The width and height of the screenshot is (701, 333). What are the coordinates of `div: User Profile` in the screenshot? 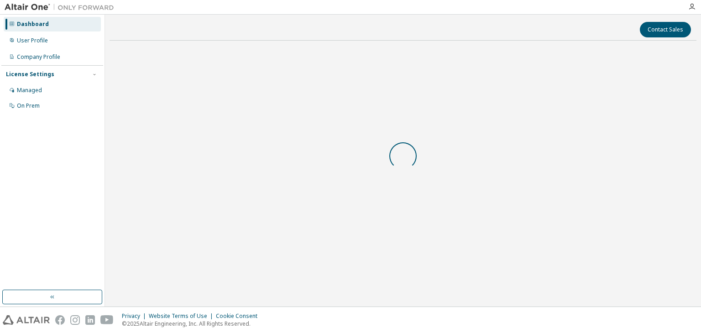 It's located at (32, 41).